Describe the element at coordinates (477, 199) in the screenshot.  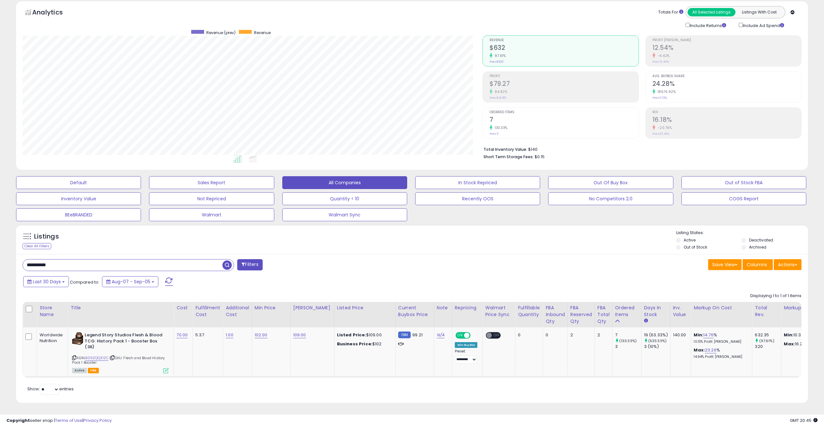
I see `button: Recently OOS` at that location.